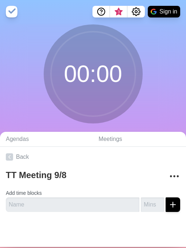 The height and width of the screenshot is (248, 186). Describe the element at coordinates (12, 12) in the screenshot. I see `img: timeblocks logo` at that location.